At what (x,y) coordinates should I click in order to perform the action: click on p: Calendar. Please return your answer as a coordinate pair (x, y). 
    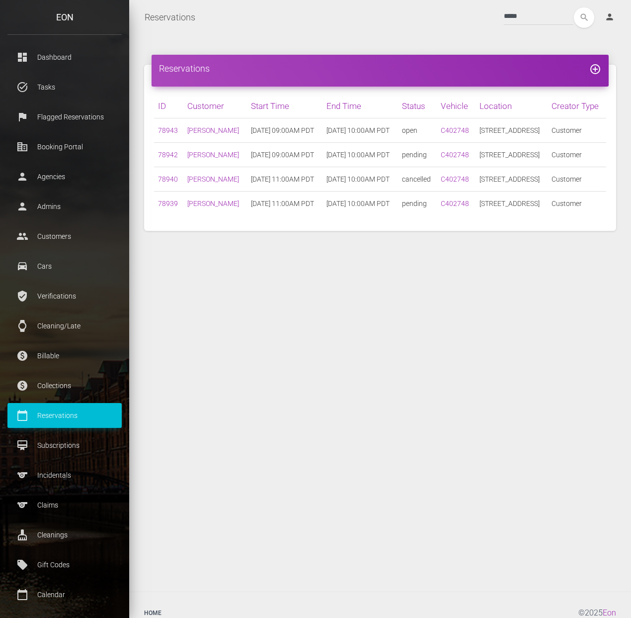
    Looking at the image, I should click on (65, 594).